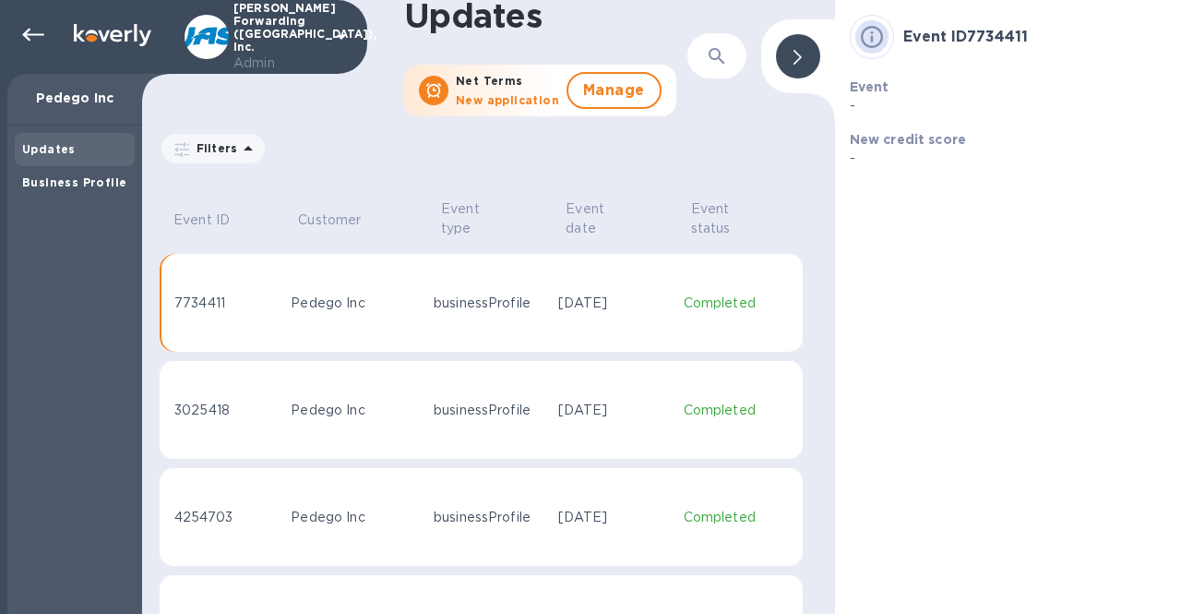 Image resolution: width=1181 pixels, height=614 pixels. What do you see at coordinates (507, 100) in the screenshot?
I see `b: New application` at bounding box center [507, 100].